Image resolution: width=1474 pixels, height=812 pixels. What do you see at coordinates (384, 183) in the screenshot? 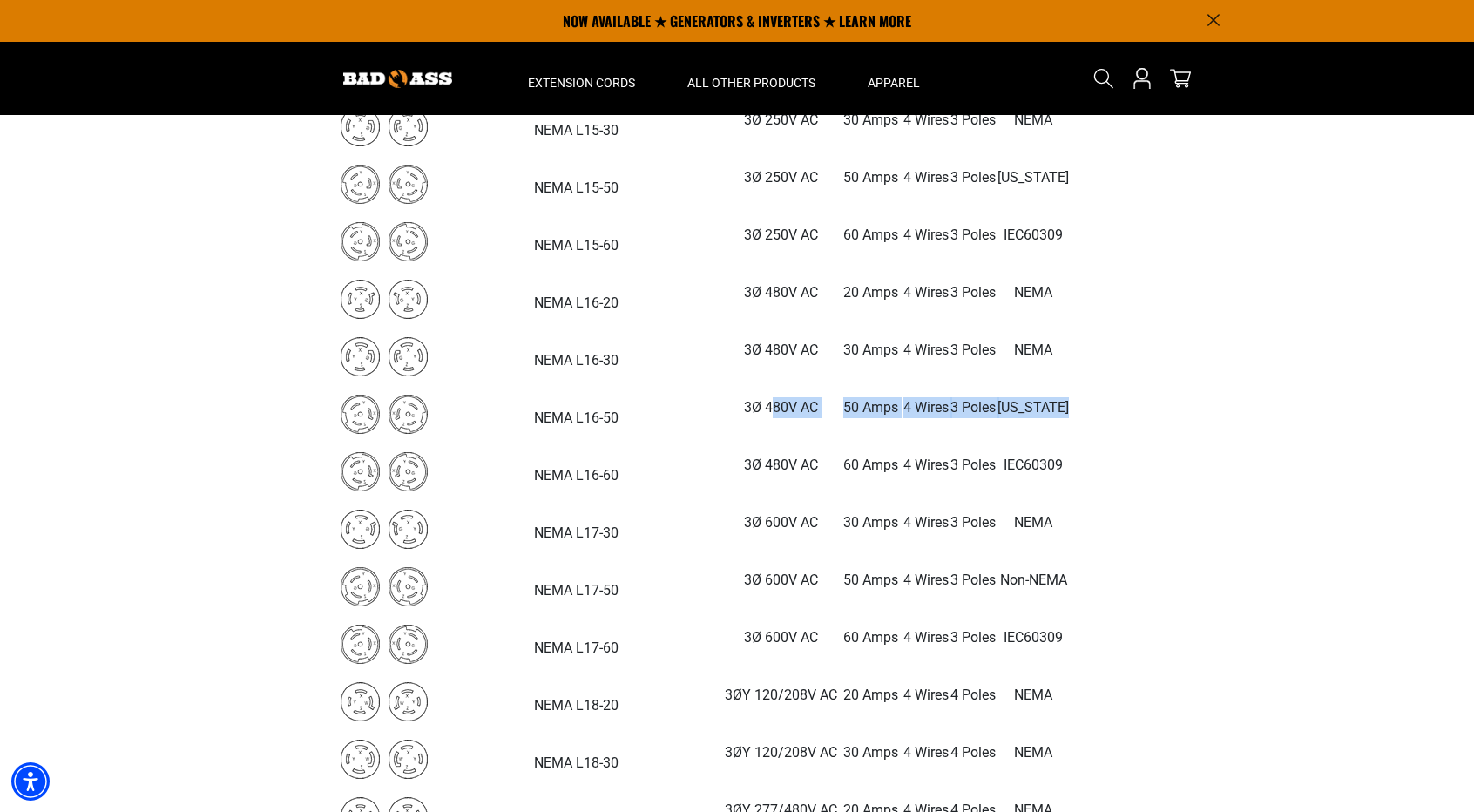
I see `img: NEMA L15-50` at bounding box center [384, 183].